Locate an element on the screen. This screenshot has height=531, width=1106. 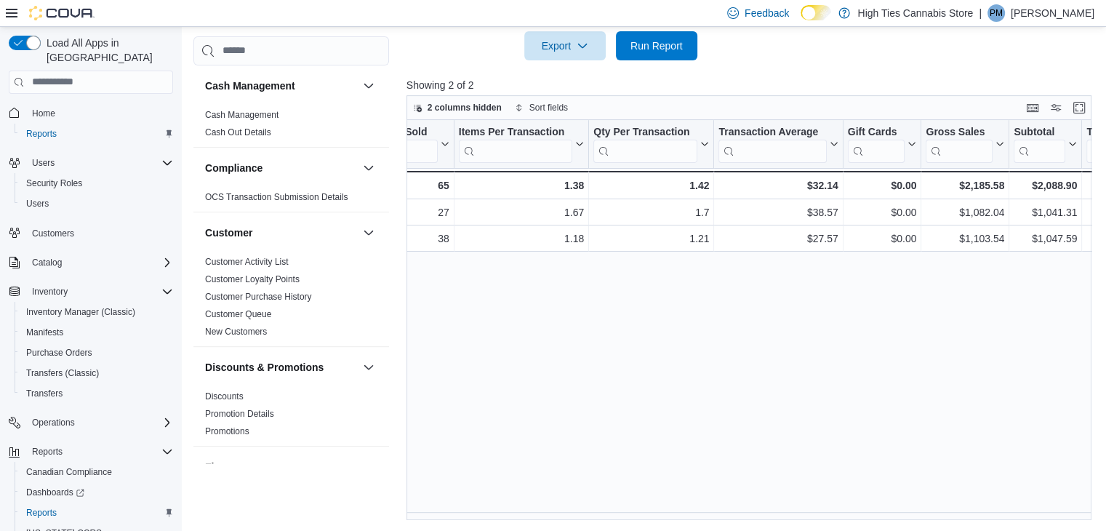
span: Dark Mode is located at coordinates (801, 20).